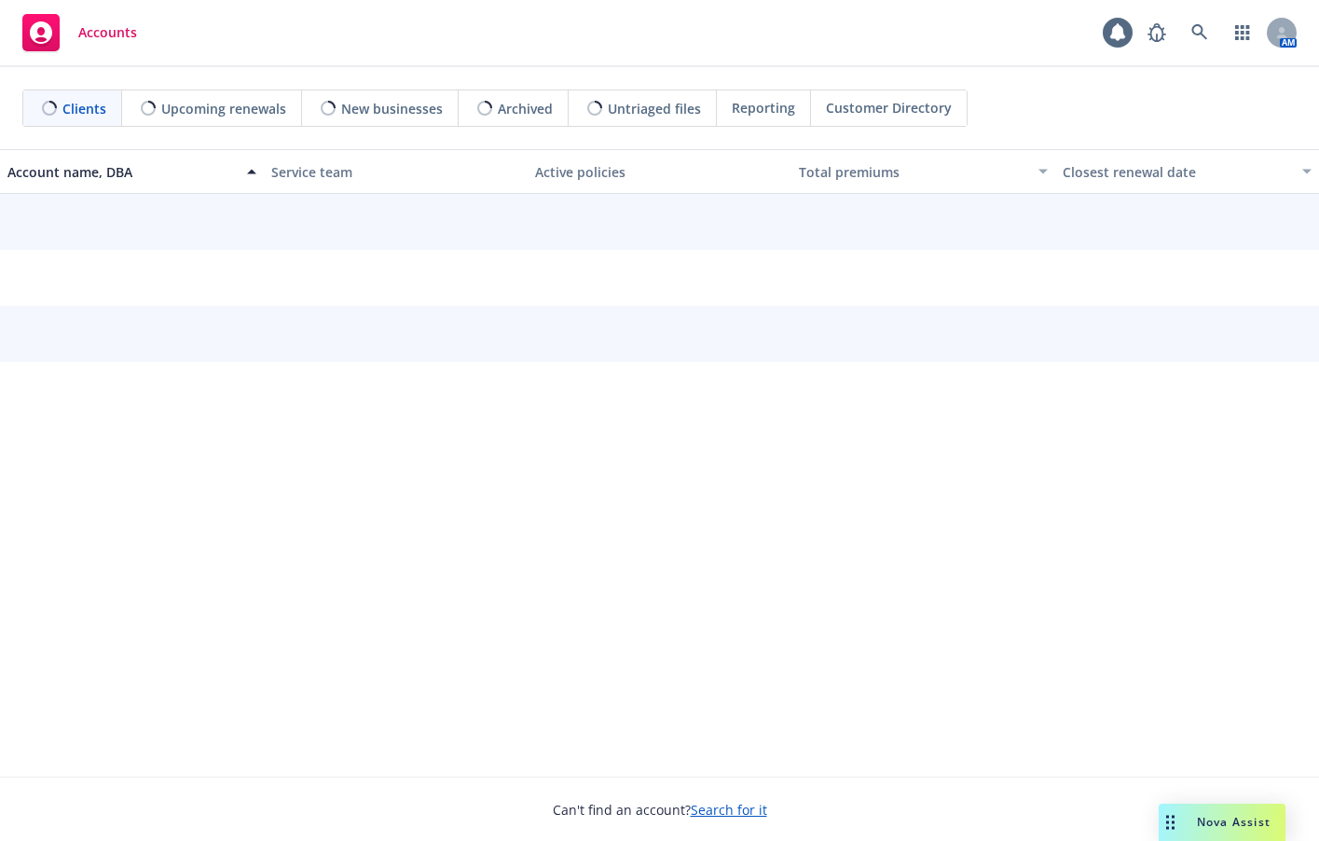  Describe the element at coordinates (1176, 171) in the screenshot. I see `div: Closest renewal date` at that location.